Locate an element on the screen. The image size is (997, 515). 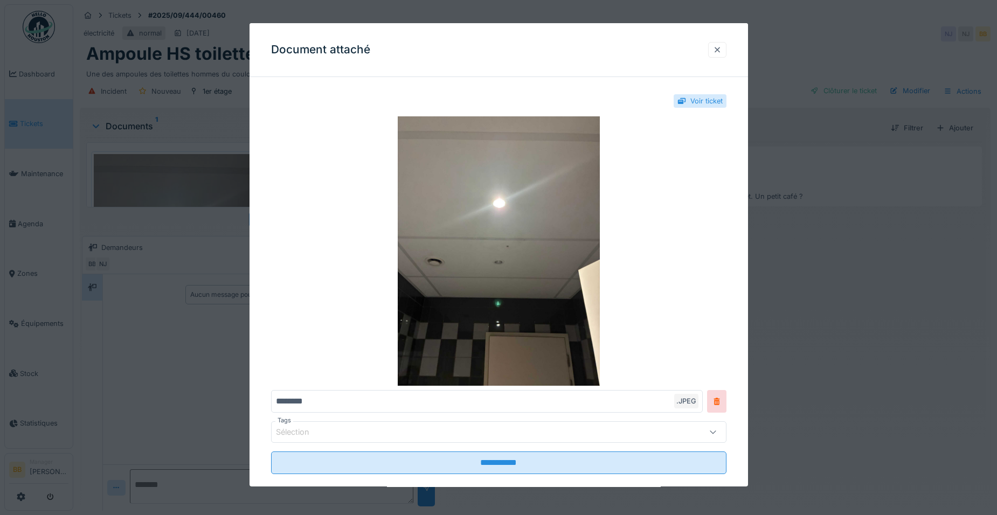
label: Tags is located at coordinates (284, 421).